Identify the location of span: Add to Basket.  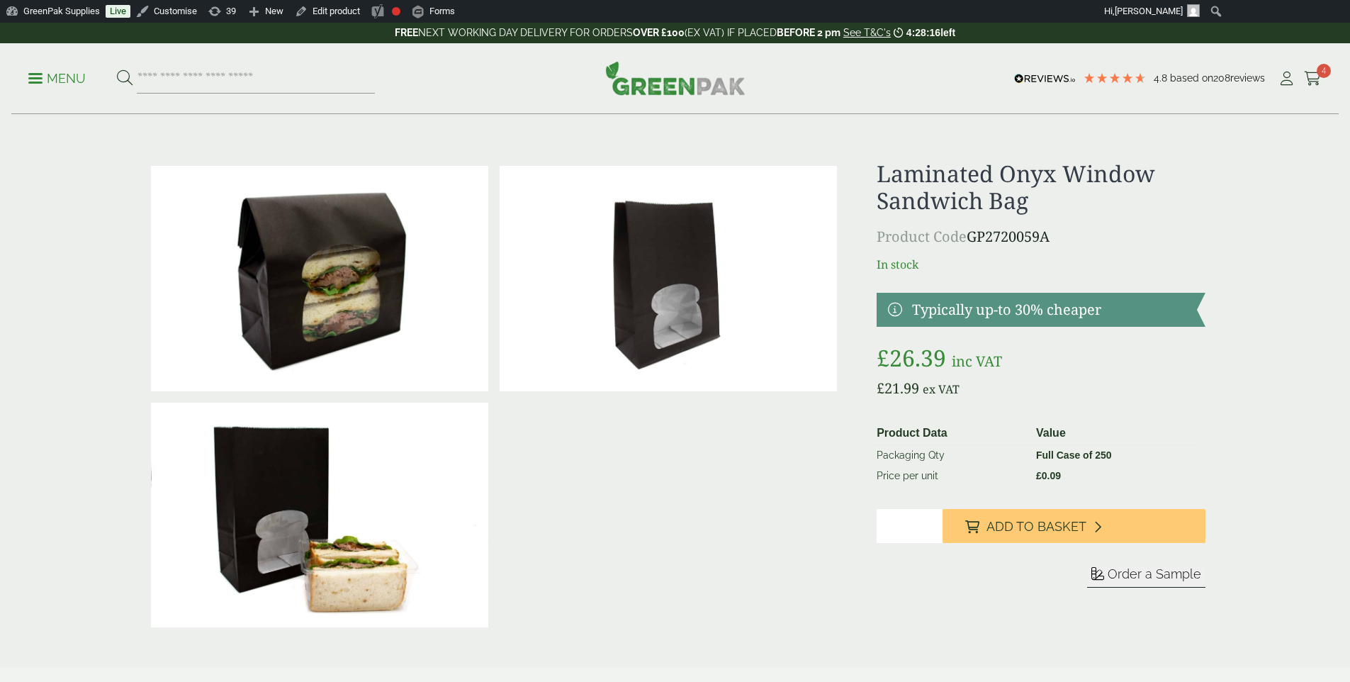
(1036, 526).